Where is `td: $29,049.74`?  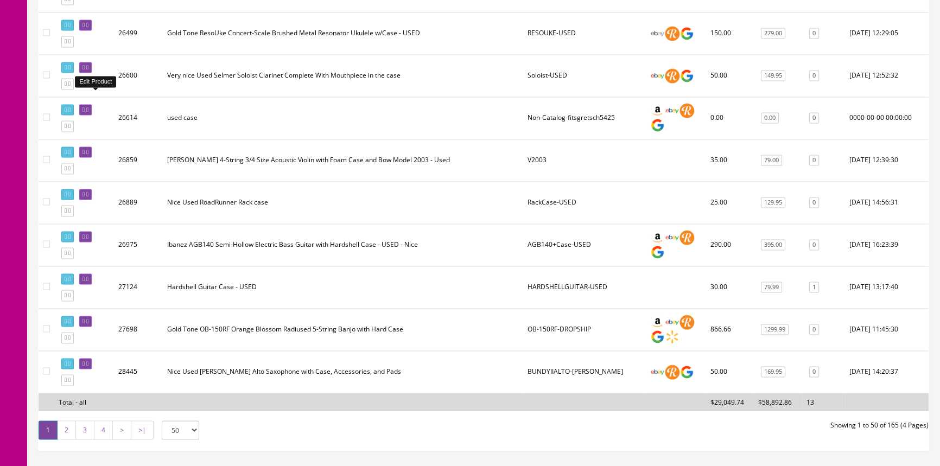
td: $29,049.74 is located at coordinates (730, 402).